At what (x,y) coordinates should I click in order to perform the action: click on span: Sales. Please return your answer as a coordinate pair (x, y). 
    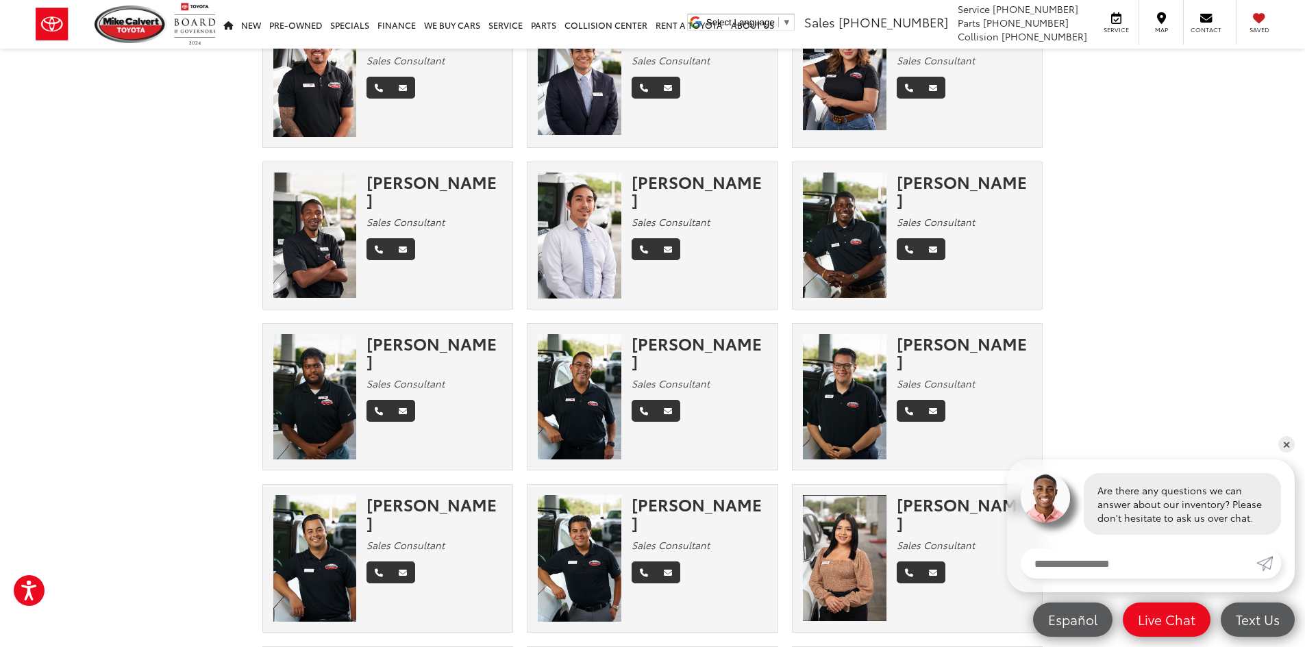
    Looking at the image, I should click on (819, 22).